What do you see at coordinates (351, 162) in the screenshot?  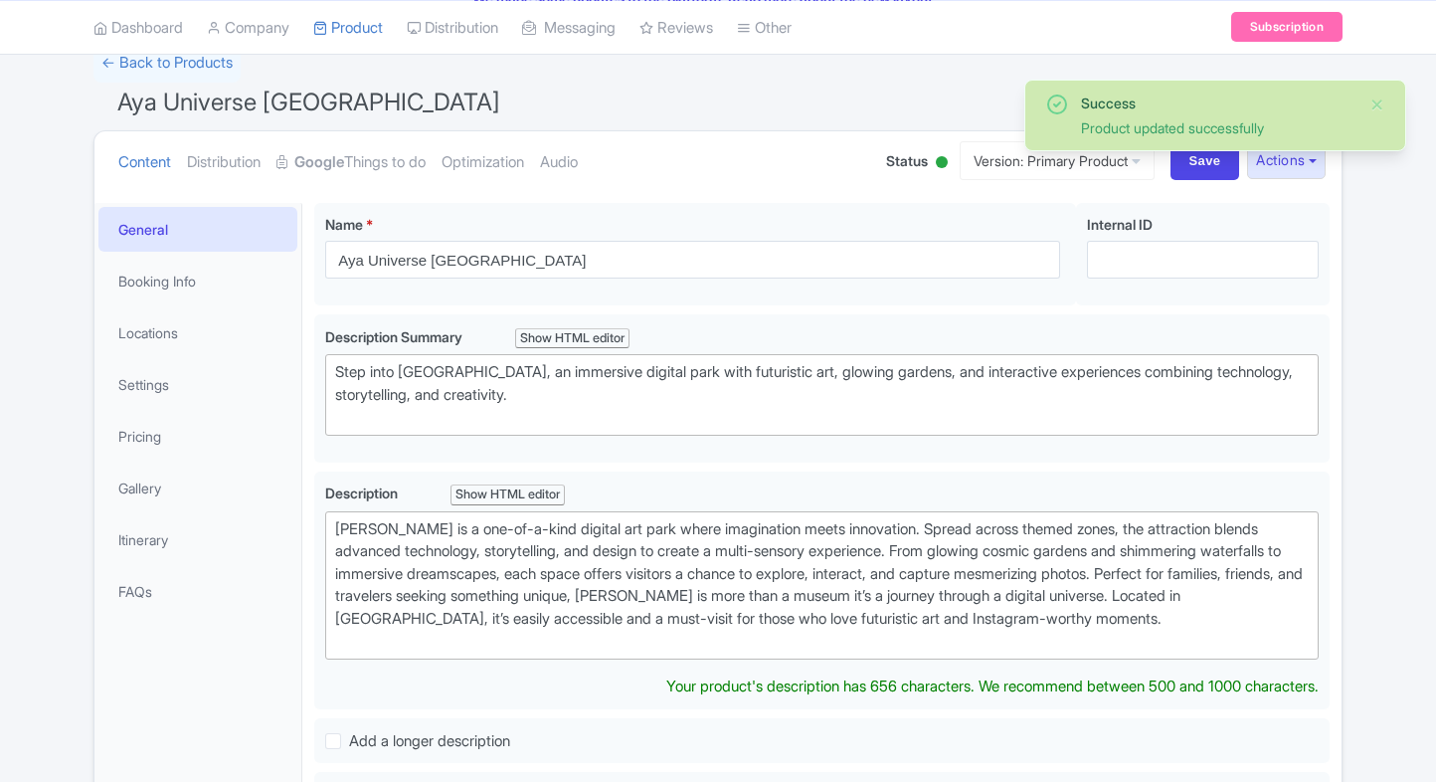 I see `a: GoogleThings to do` at bounding box center [351, 162].